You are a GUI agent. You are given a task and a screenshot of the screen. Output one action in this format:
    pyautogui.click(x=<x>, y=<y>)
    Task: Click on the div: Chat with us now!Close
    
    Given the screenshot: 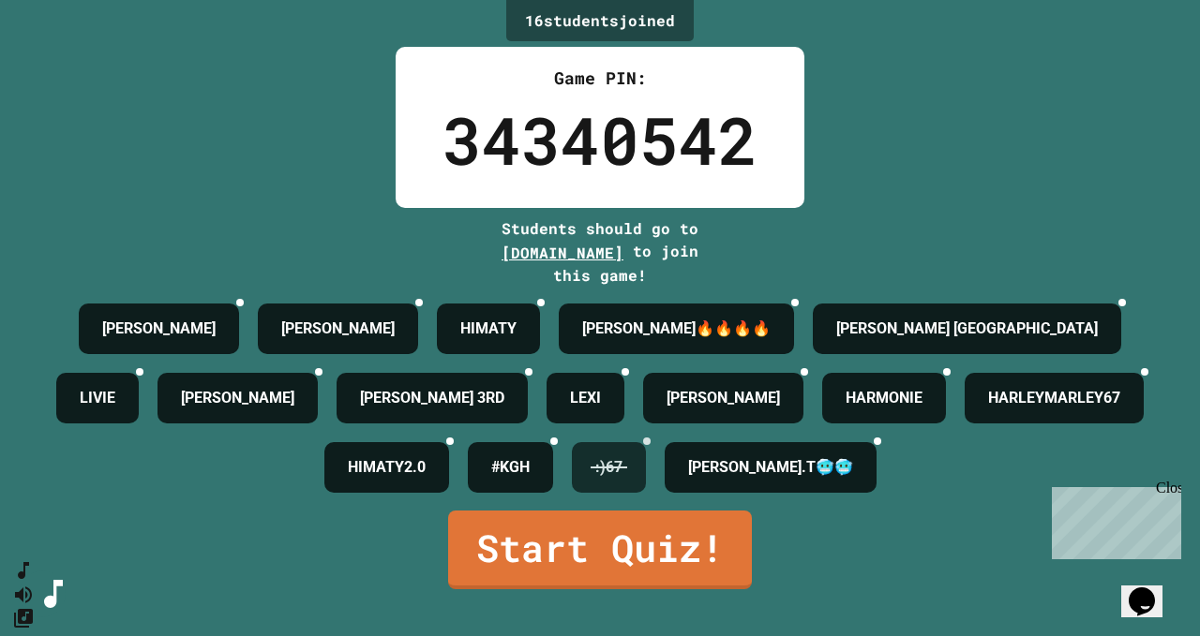 What is the action you would take?
    pyautogui.click(x=68, y=63)
    